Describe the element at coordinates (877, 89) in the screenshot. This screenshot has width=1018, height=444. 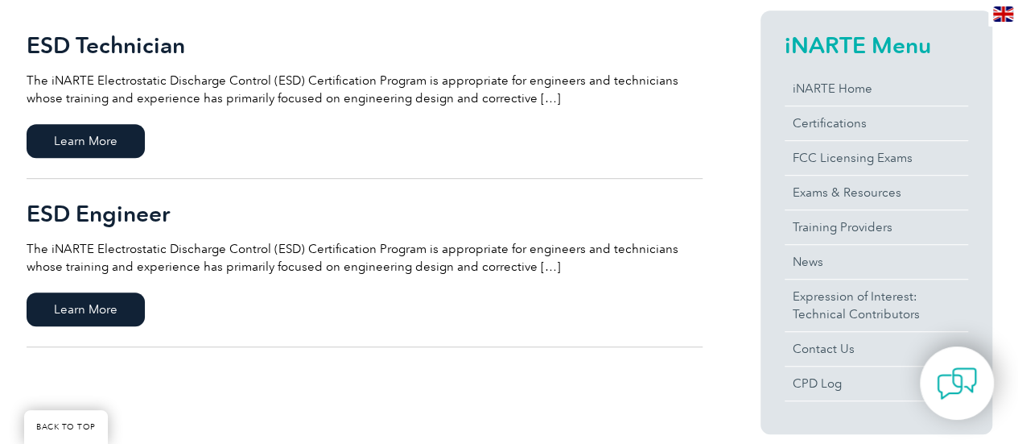
I see `a: iNARTE Home` at that location.